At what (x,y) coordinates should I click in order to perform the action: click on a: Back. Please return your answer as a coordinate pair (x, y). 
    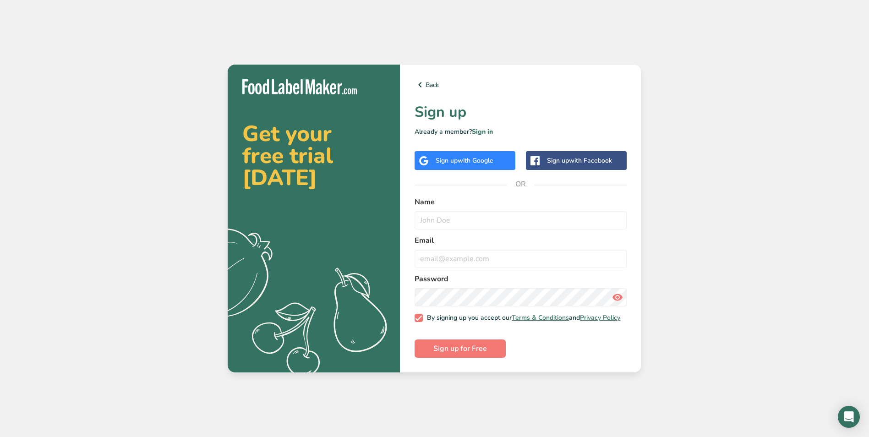
    Looking at the image, I should click on (521, 85).